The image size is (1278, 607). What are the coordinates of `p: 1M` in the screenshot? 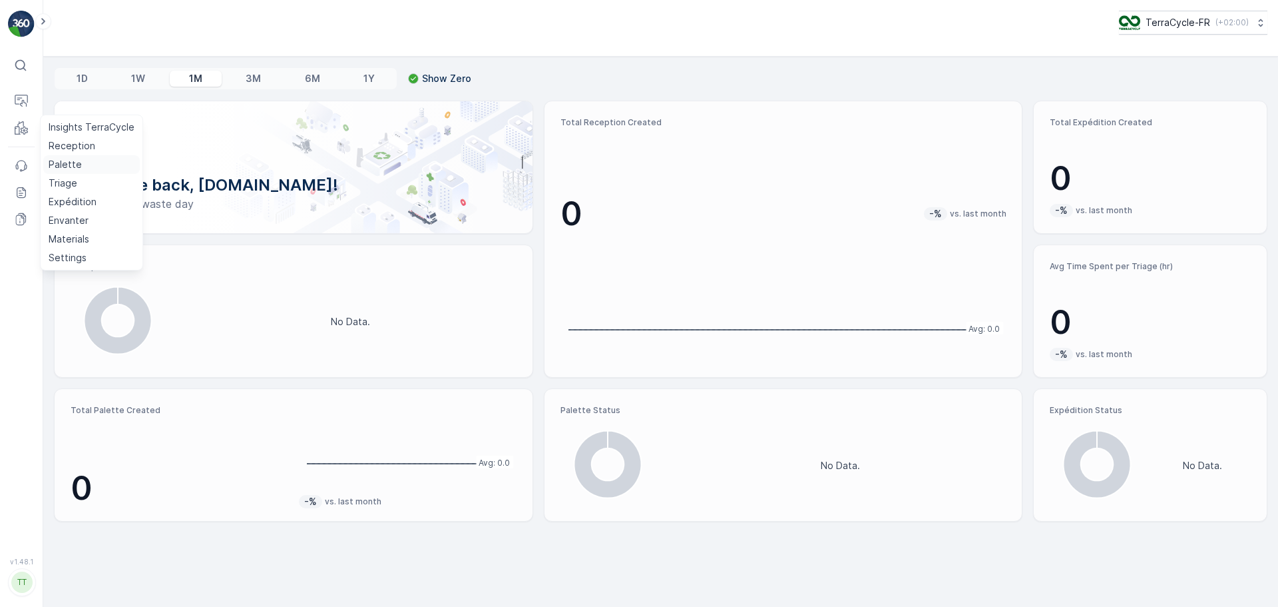 It's located at (196, 79).